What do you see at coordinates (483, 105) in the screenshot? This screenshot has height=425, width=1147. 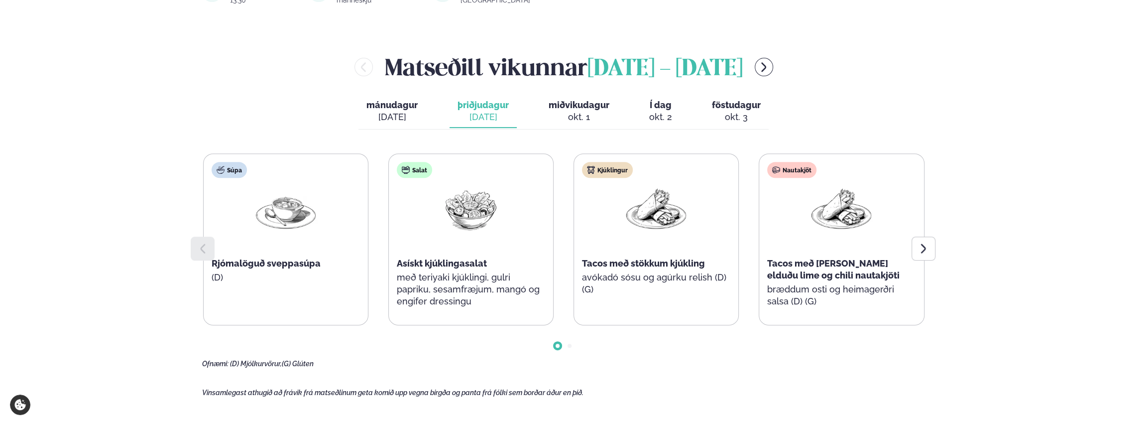 I see `span: þriðjudagur` at bounding box center [483, 105].